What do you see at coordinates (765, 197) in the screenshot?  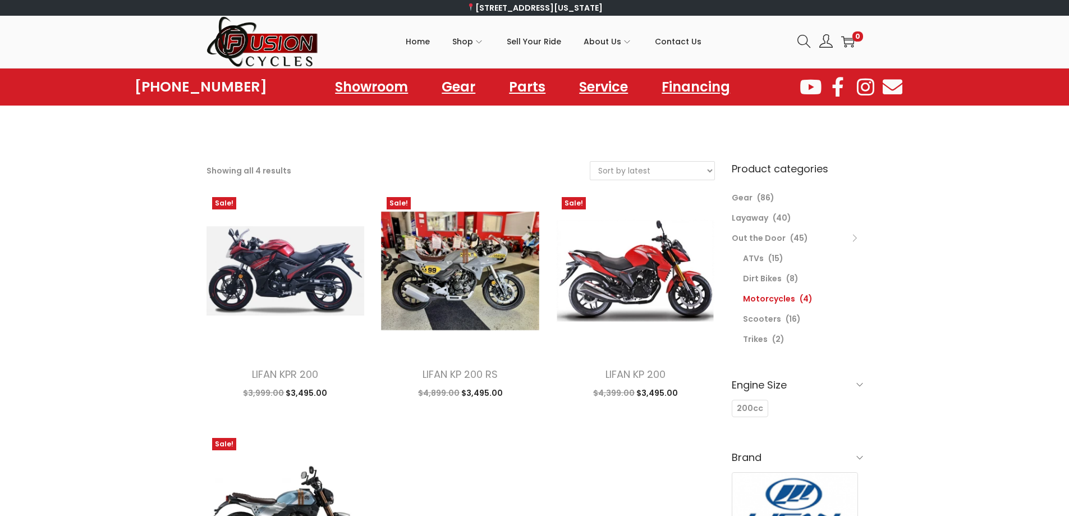 I see `span: (86)` at bounding box center [765, 197].